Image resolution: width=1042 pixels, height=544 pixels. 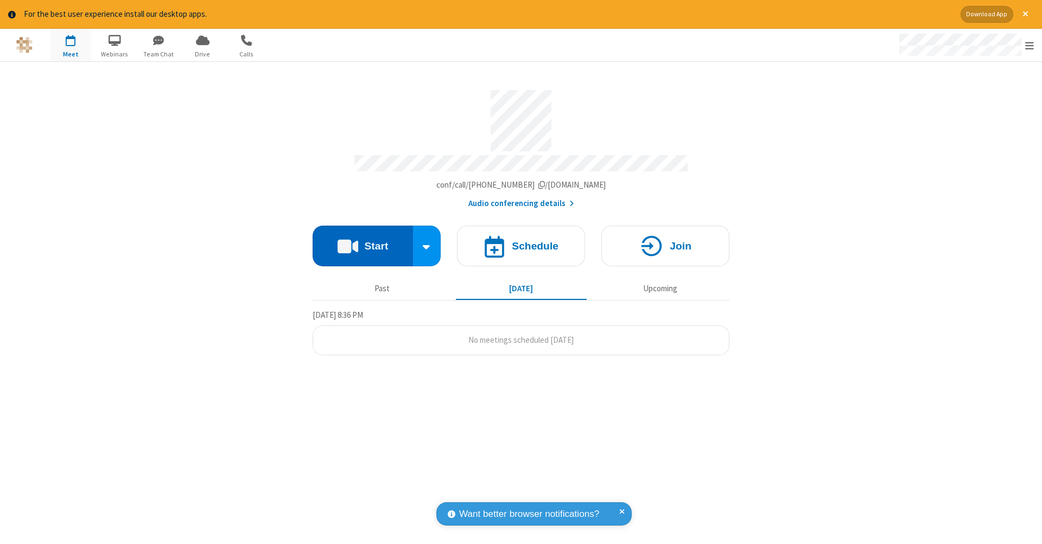 I want to click on div: Start conference options, so click(x=427, y=246).